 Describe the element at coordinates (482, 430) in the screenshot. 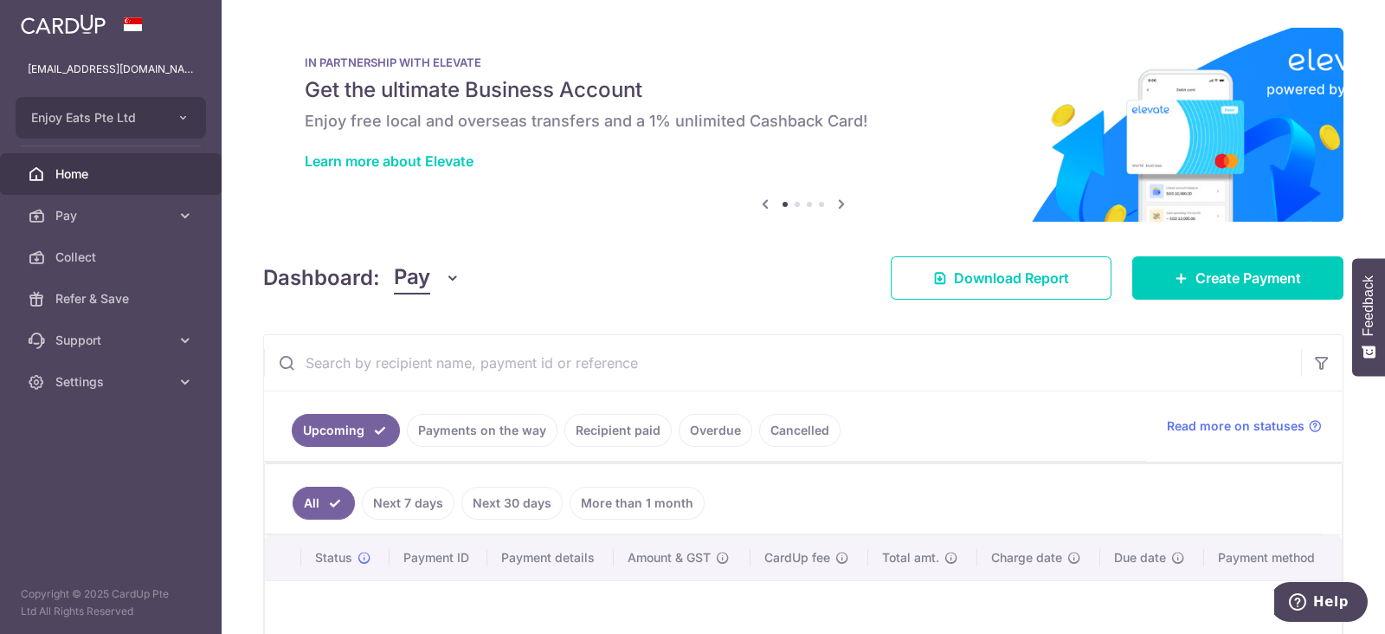

I see `a: Payments on the way` at that location.